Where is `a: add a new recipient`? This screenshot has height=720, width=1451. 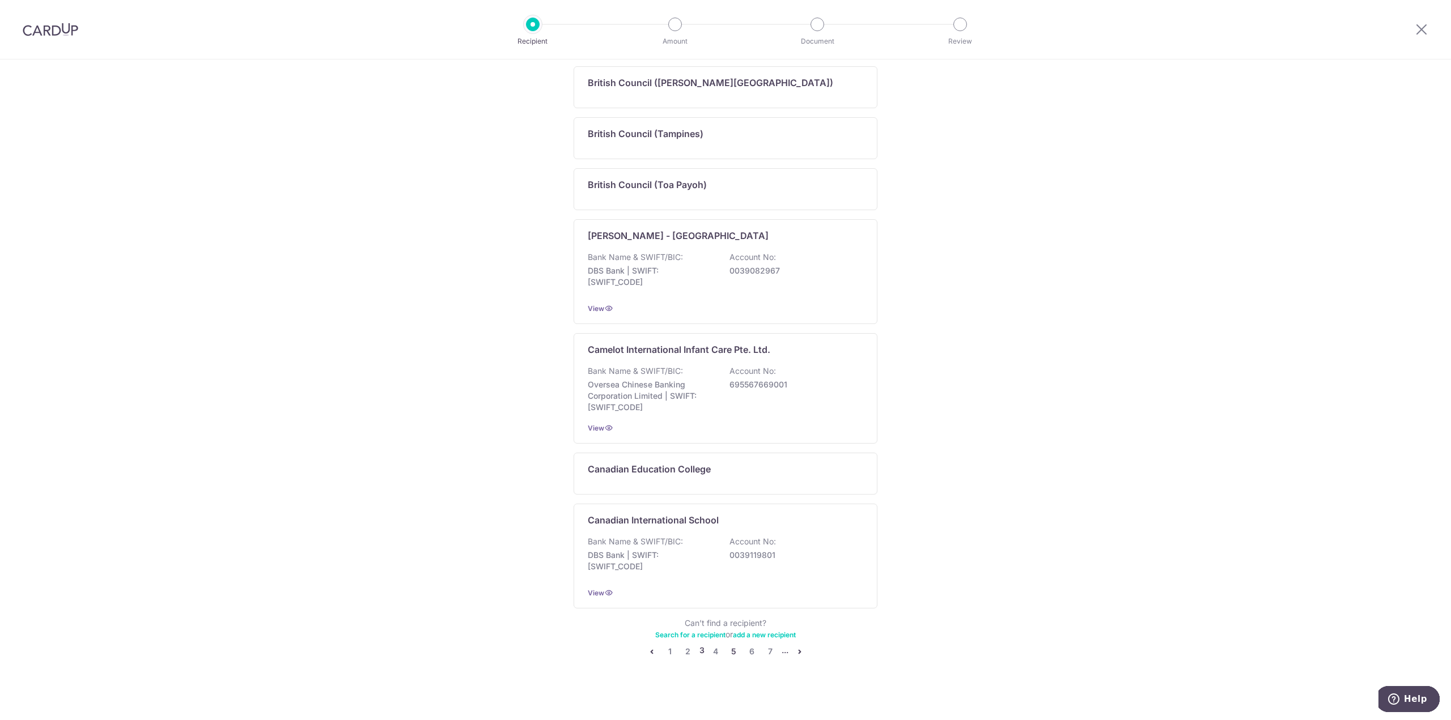
a: add a new recipient is located at coordinates (764, 635).